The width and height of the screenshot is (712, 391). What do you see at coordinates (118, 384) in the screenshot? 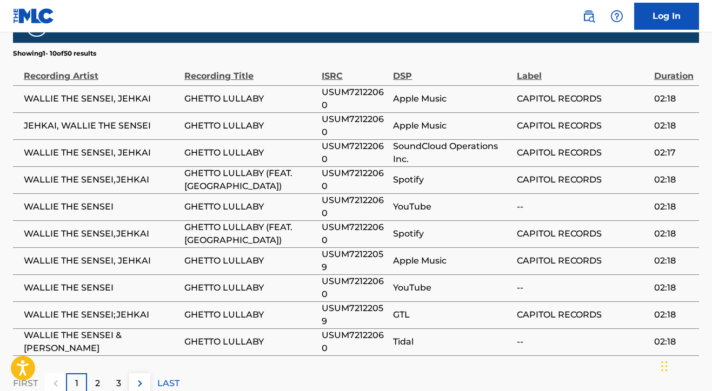
I see `p: 3` at bounding box center [118, 384].